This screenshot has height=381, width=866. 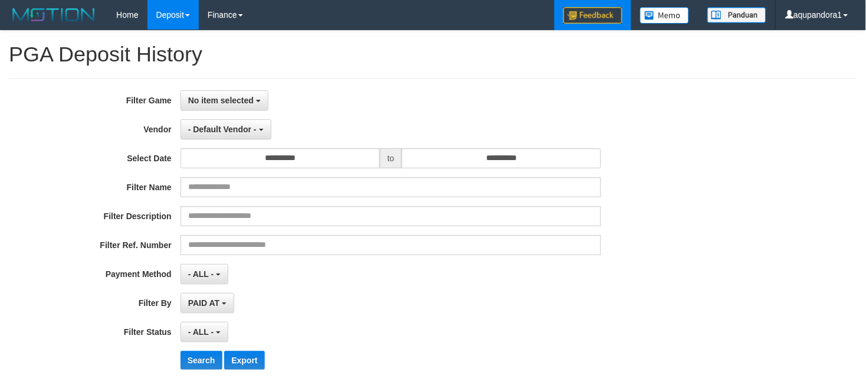 I want to click on span: to, so click(x=391, y=158).